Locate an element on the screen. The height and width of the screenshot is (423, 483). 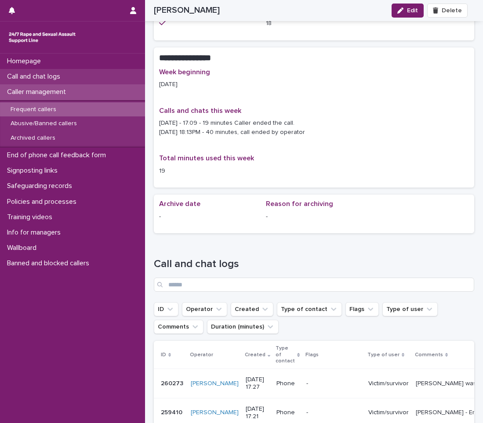
button: Edit is located at coordinates (407, 11).